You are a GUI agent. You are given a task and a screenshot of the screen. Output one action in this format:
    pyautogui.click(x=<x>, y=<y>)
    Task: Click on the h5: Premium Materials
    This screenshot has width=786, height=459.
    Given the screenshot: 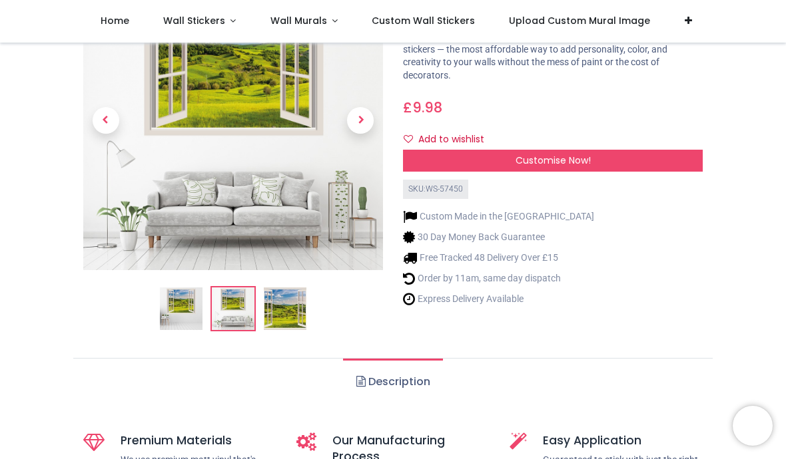 What is the action you would take?
    pyautogui.click(x=198, y=441)
    